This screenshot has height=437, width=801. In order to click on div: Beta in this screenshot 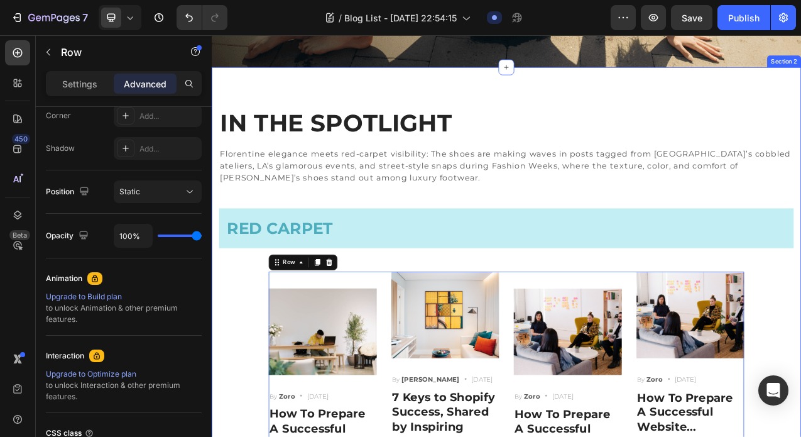, I will do `click(19, 235)`.